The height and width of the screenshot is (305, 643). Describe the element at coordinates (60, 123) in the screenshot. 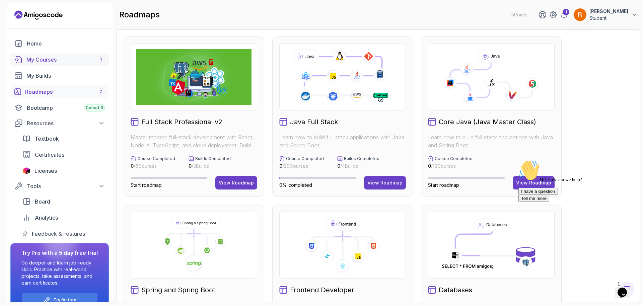

I see `button: Resources` at that location.